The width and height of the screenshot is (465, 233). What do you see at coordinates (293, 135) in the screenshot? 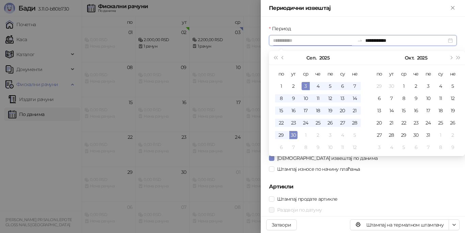
I see `td: 2025-09-30` at bounding box center [293, 135].